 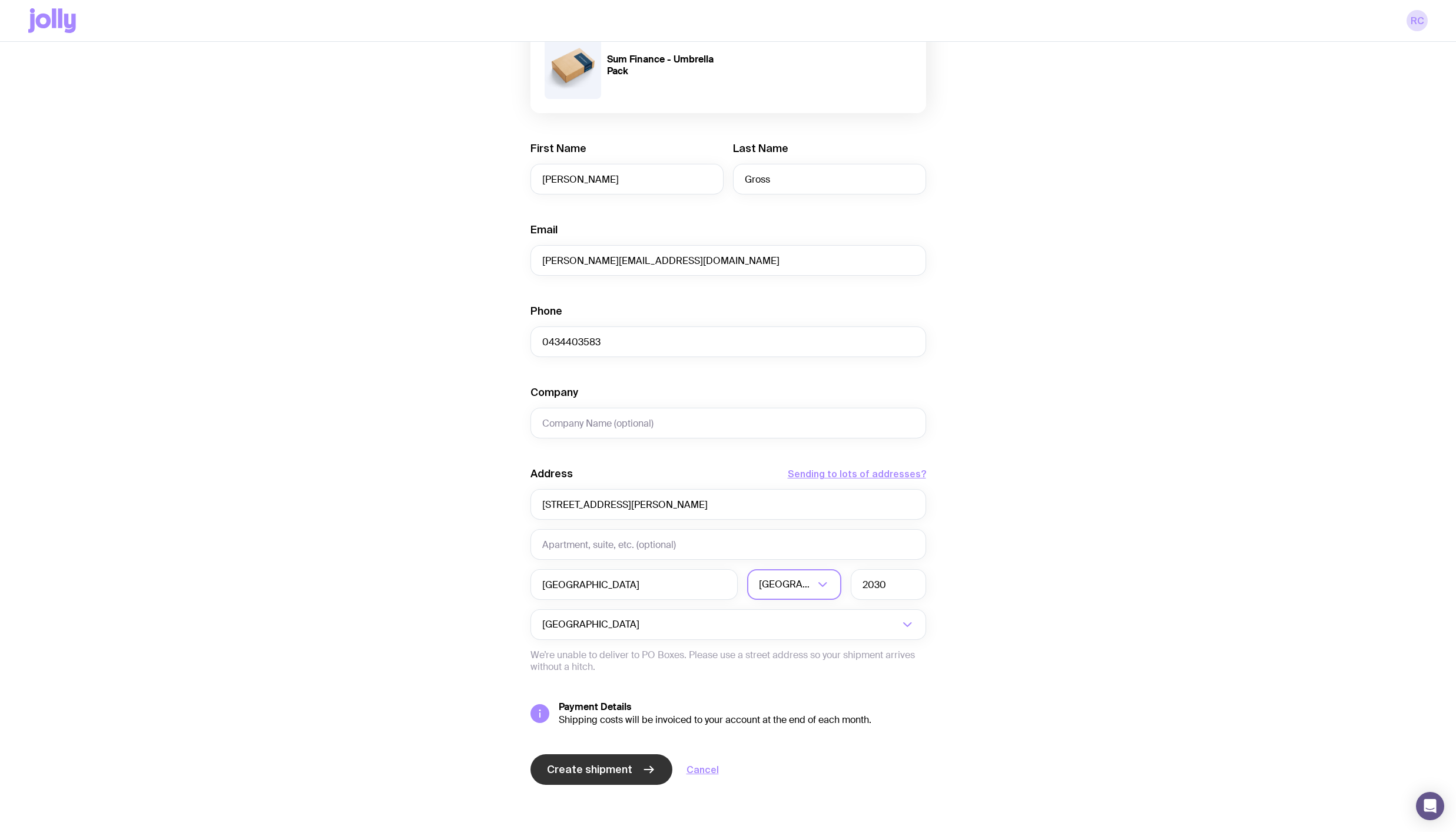 I want to click on label: Address, so click(x=551, y=474).